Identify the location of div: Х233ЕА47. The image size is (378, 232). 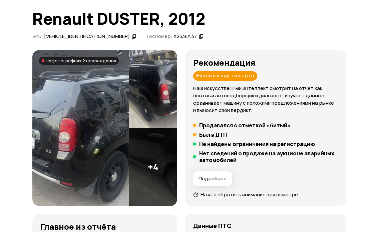
(185, 36).